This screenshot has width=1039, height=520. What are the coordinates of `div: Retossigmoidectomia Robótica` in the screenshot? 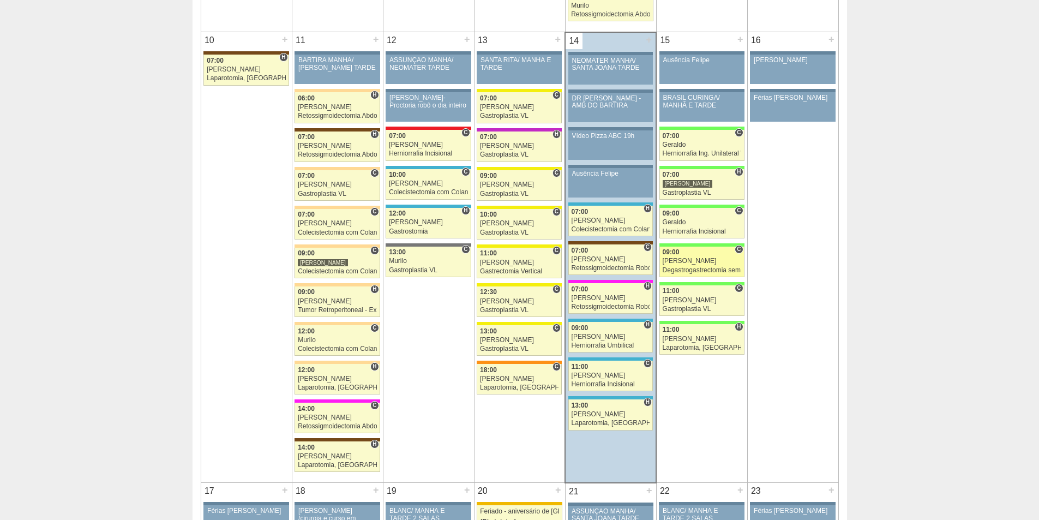 It's located at (611, 307).